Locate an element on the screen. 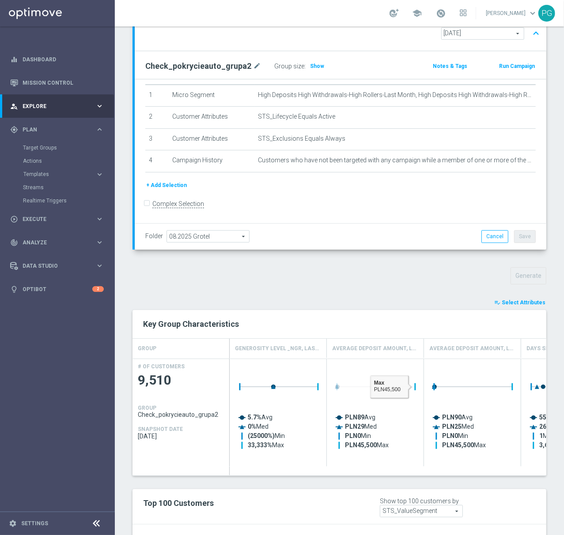  span: Analyze is located at coordinates (59, 243).